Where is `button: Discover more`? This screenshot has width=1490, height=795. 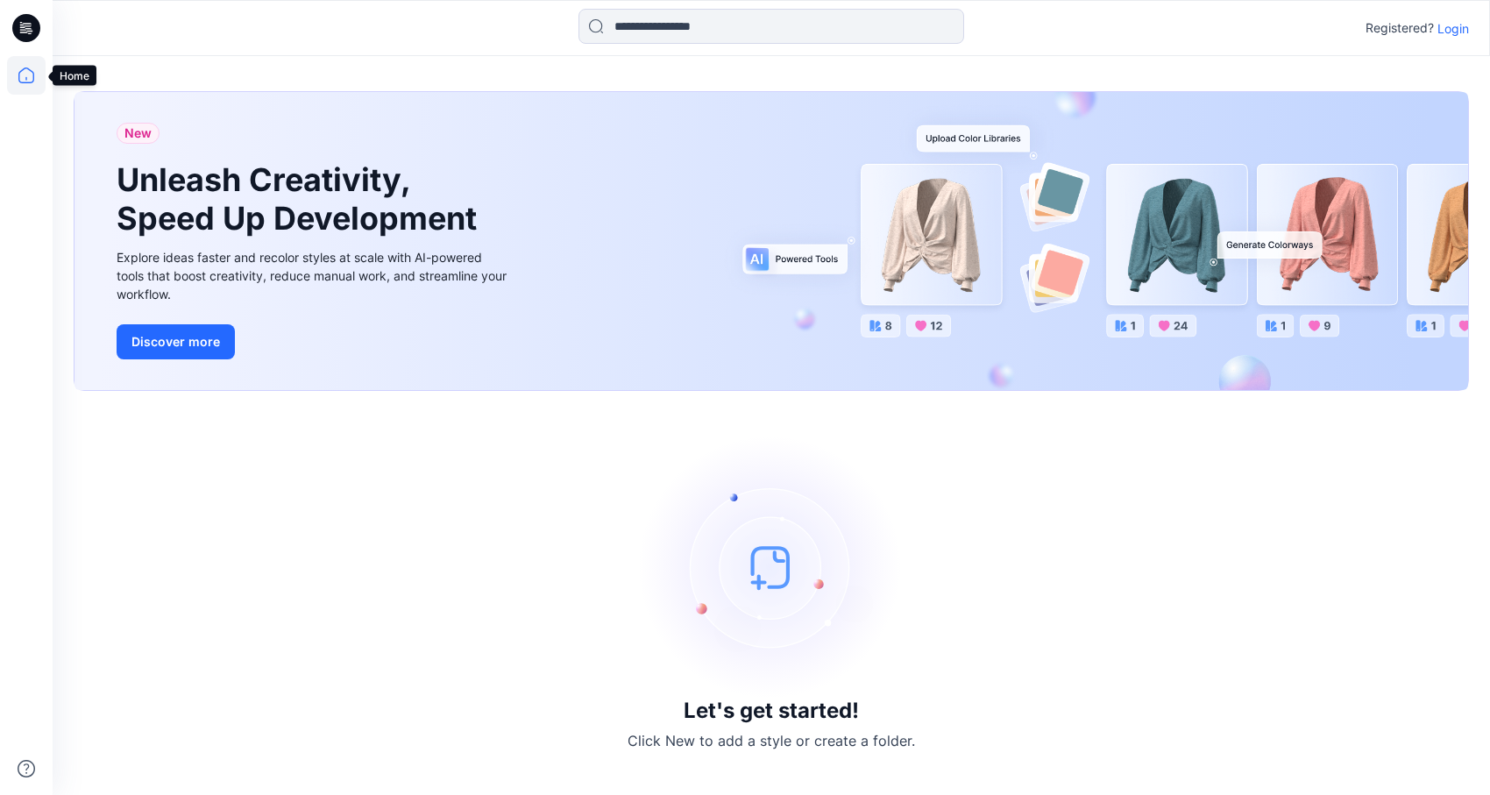
button: Discover more is located at coordinates (175, 342).